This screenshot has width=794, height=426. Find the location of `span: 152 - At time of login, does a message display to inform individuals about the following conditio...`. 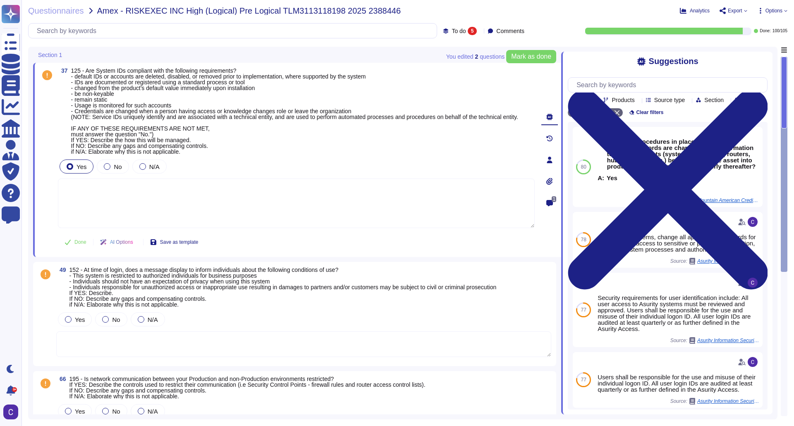

span: 152 - At time of login, does a message display to inform individuals about the following conditio... is located at coordinates (283, 287).